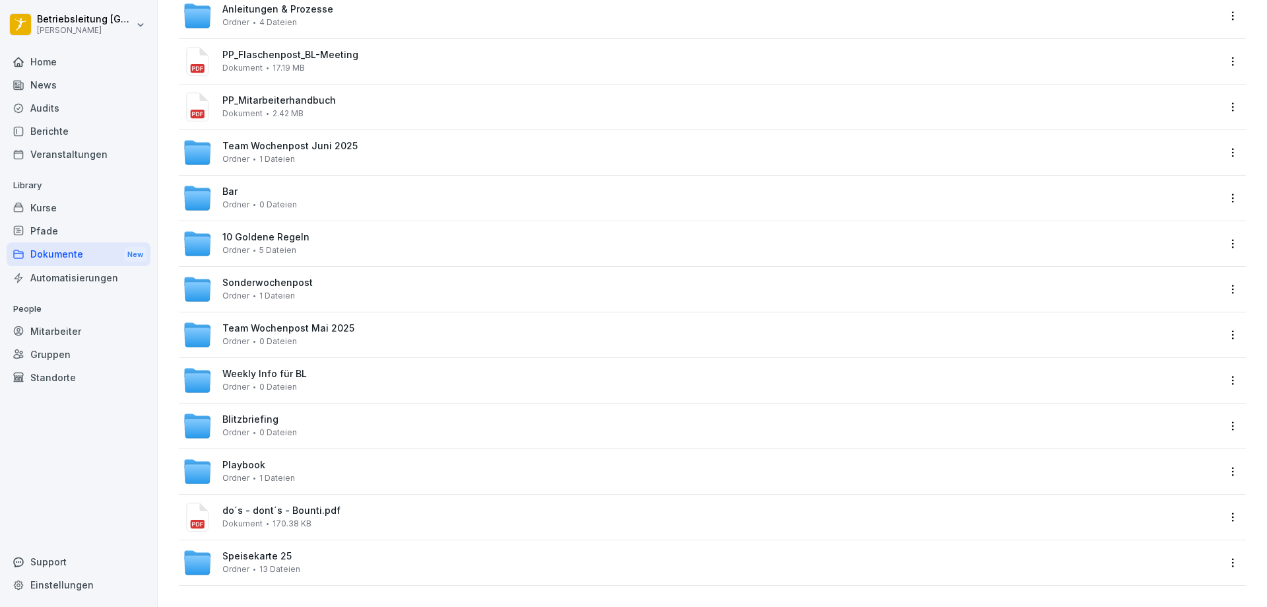 This screenshot has height=607, width=1267. What do you see at coordinates (79, 154) in the screenshot?
I see `div: Veranstaltungen` at bounding box center [79, 154].